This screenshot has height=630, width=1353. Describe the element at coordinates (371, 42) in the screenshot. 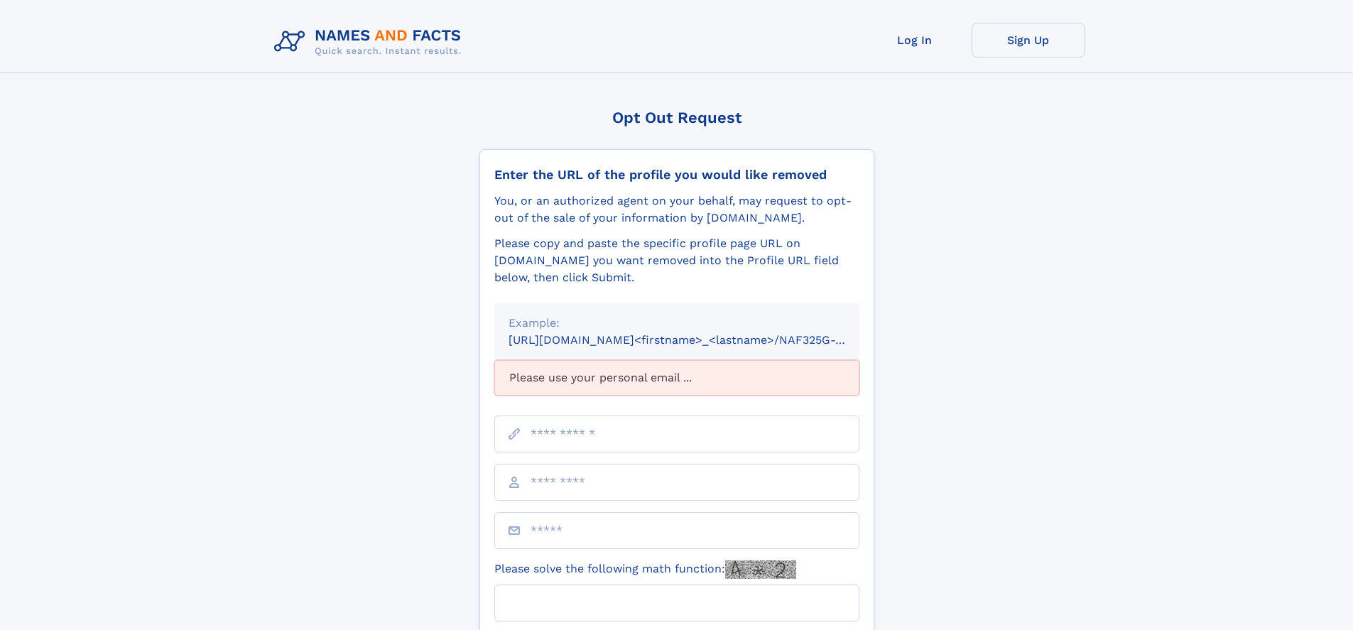

I see `img: Logo Names and Facts` at that location.